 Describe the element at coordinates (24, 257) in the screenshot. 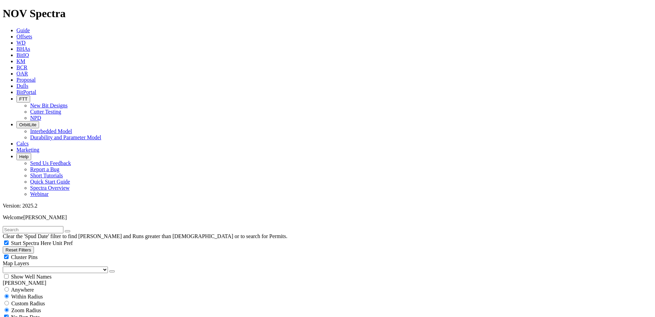

I see `span: Cluster Pins` at that location.